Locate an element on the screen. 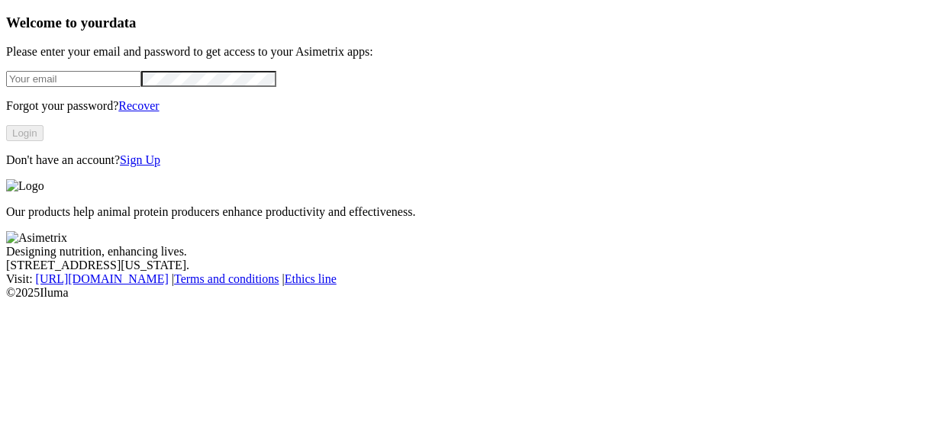 The image size is (948, 421). h3: Welcome to your is located at coordinates (474, 23).